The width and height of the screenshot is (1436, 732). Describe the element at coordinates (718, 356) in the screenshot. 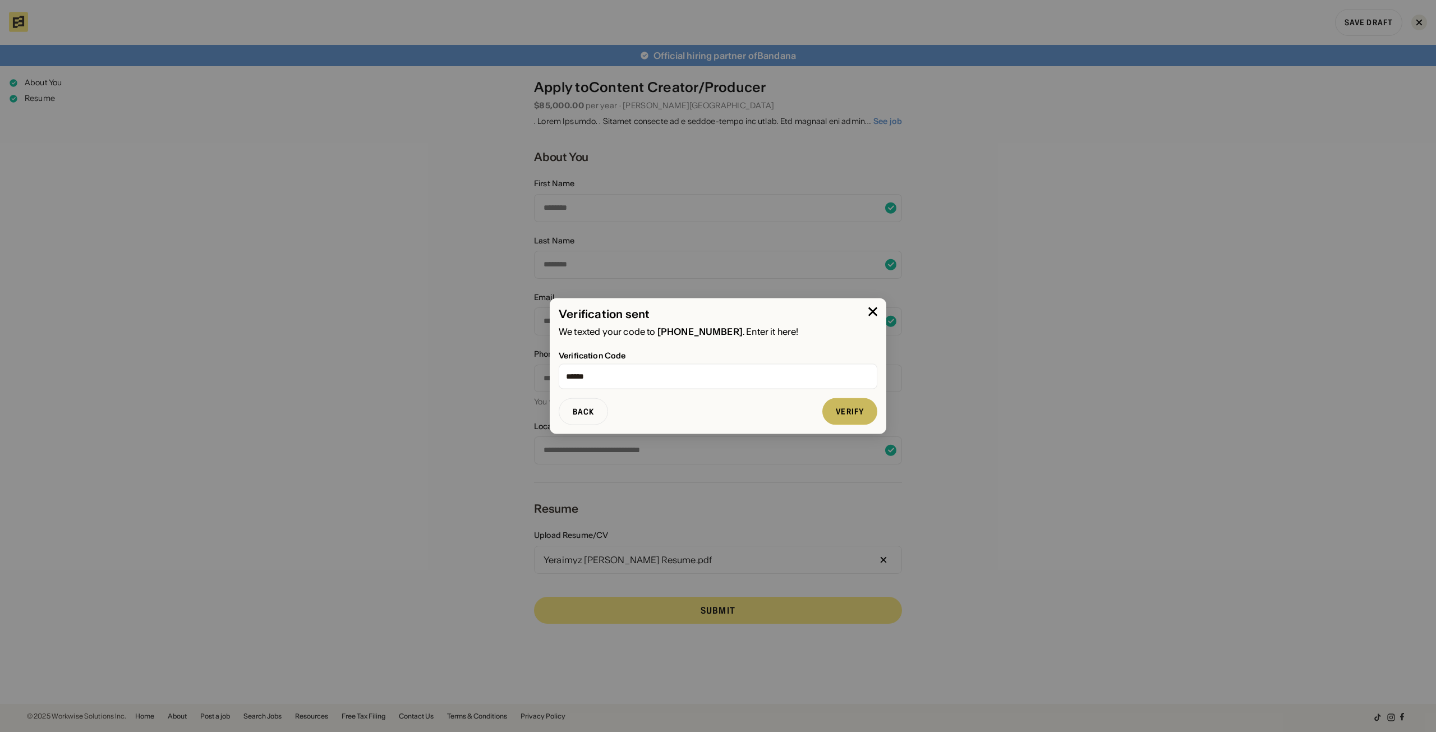

I see `div: Verification Code` at that location.